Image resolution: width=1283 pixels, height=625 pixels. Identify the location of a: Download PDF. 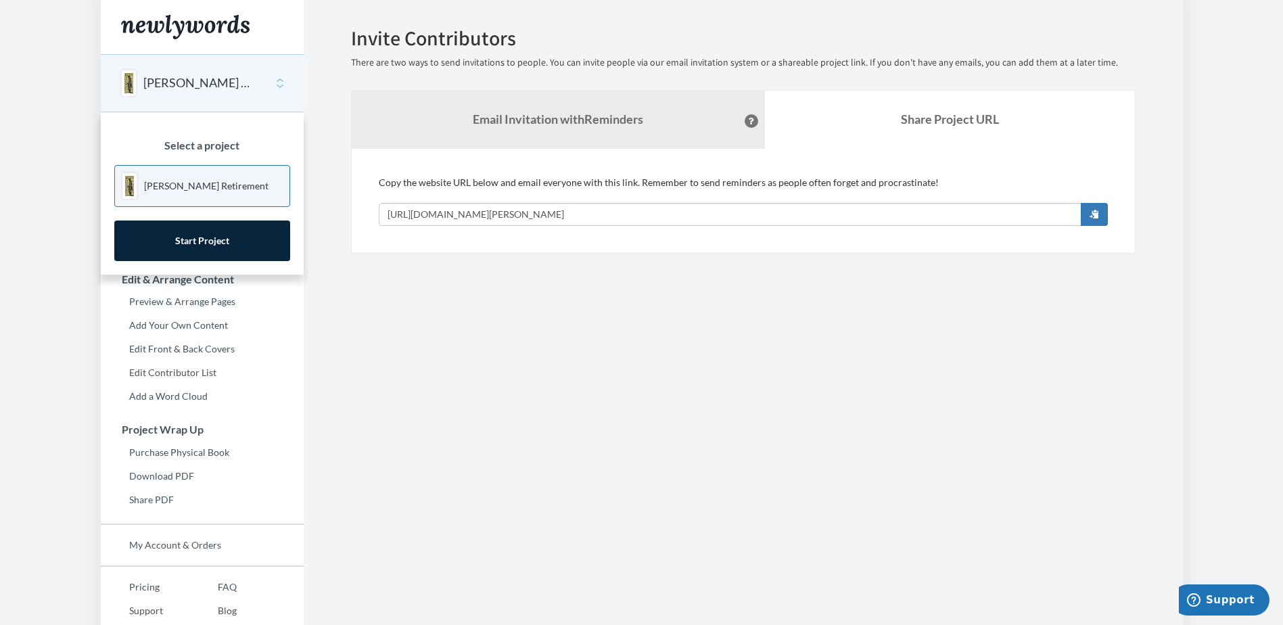
(202, 476).